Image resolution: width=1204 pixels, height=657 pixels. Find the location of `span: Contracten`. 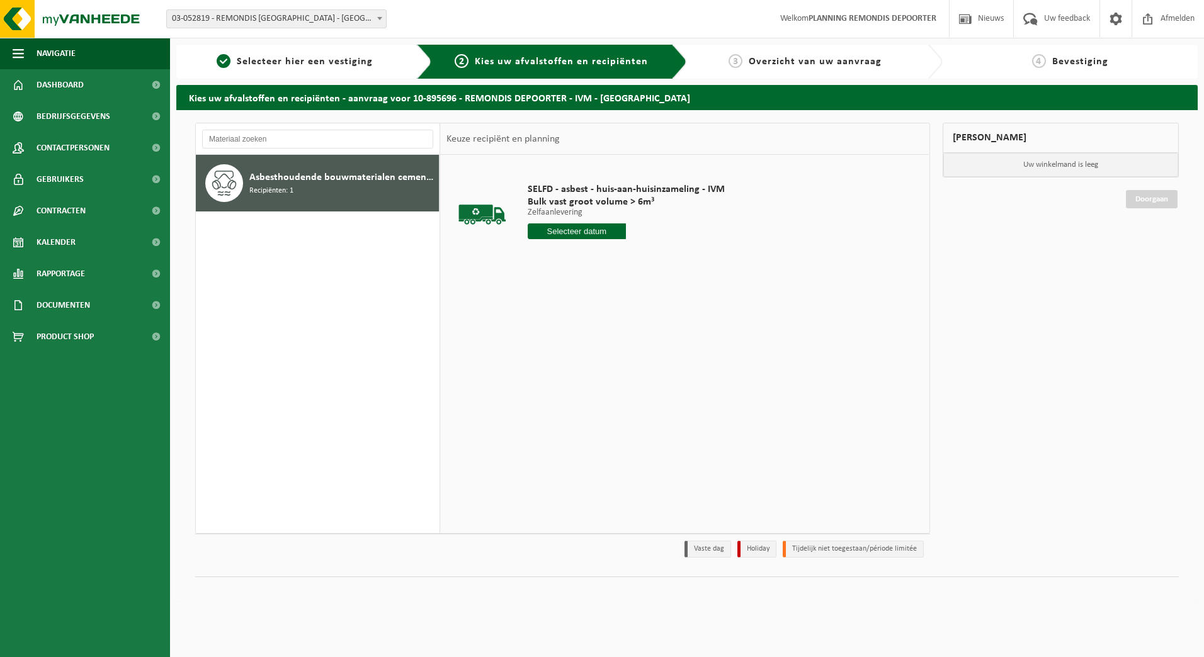

span: Contracten is located at coordinates (61, 211).